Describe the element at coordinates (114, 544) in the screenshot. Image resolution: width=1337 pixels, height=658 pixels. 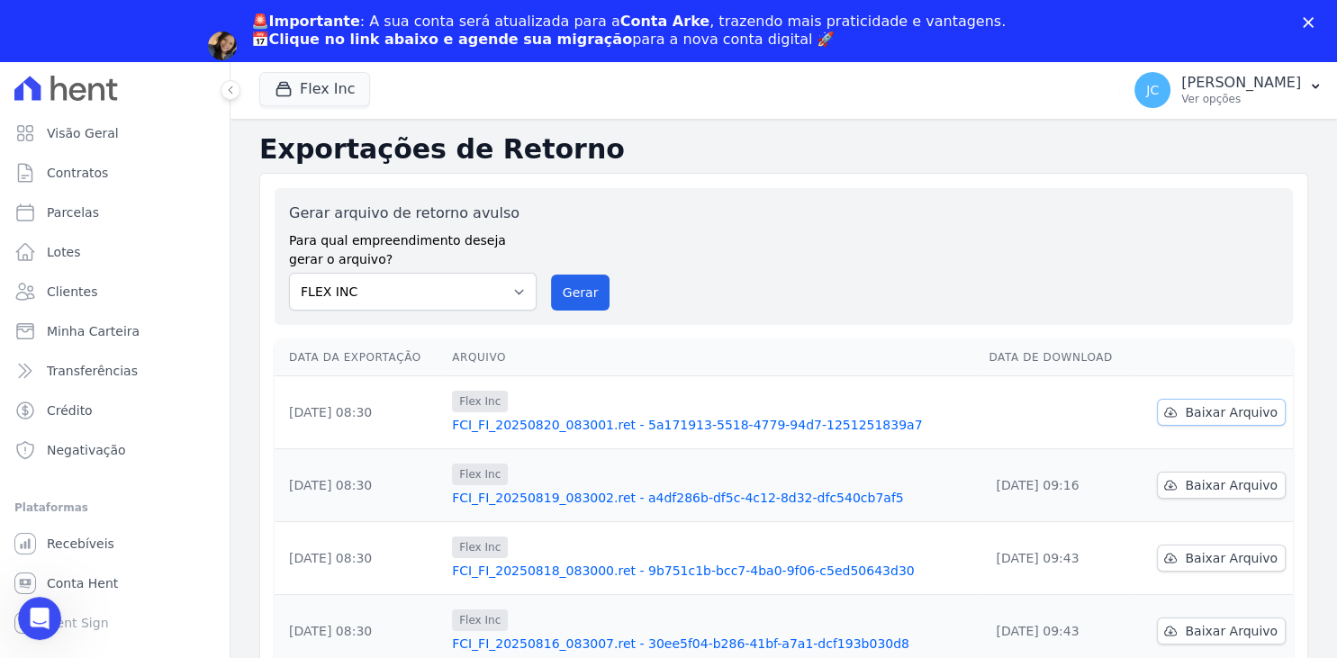
I see `a: Recebíveis` at that location.